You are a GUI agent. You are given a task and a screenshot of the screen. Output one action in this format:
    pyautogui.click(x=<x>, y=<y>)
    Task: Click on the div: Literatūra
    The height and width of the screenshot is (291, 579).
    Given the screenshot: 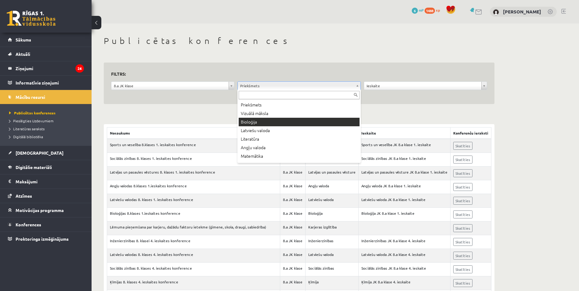 What is the action you would take?
    pyautogui.click(x=299, y=139)
    